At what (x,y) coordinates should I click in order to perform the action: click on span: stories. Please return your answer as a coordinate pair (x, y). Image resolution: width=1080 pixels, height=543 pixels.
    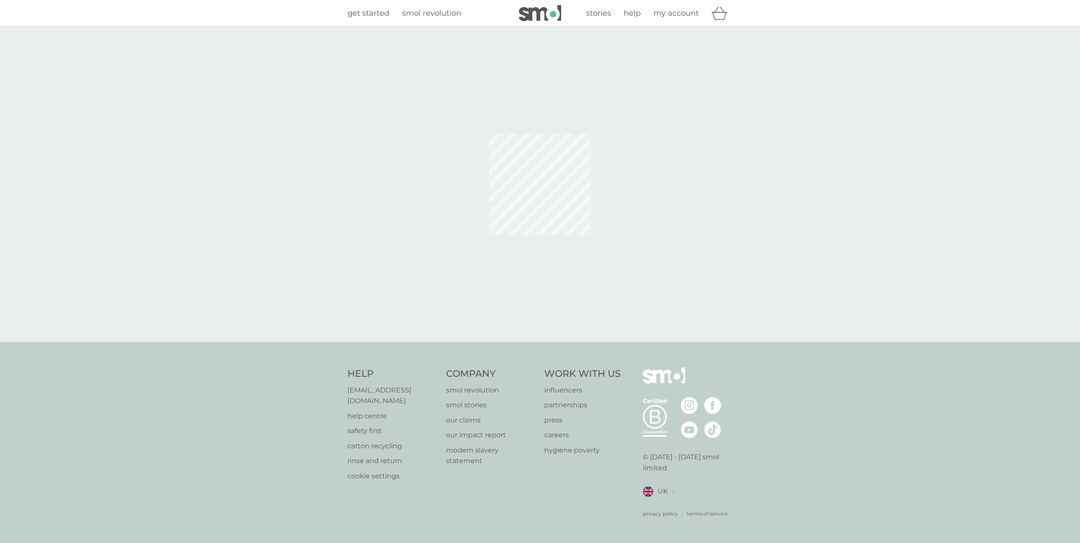
    Looking at the image, I should click on (598, 13).